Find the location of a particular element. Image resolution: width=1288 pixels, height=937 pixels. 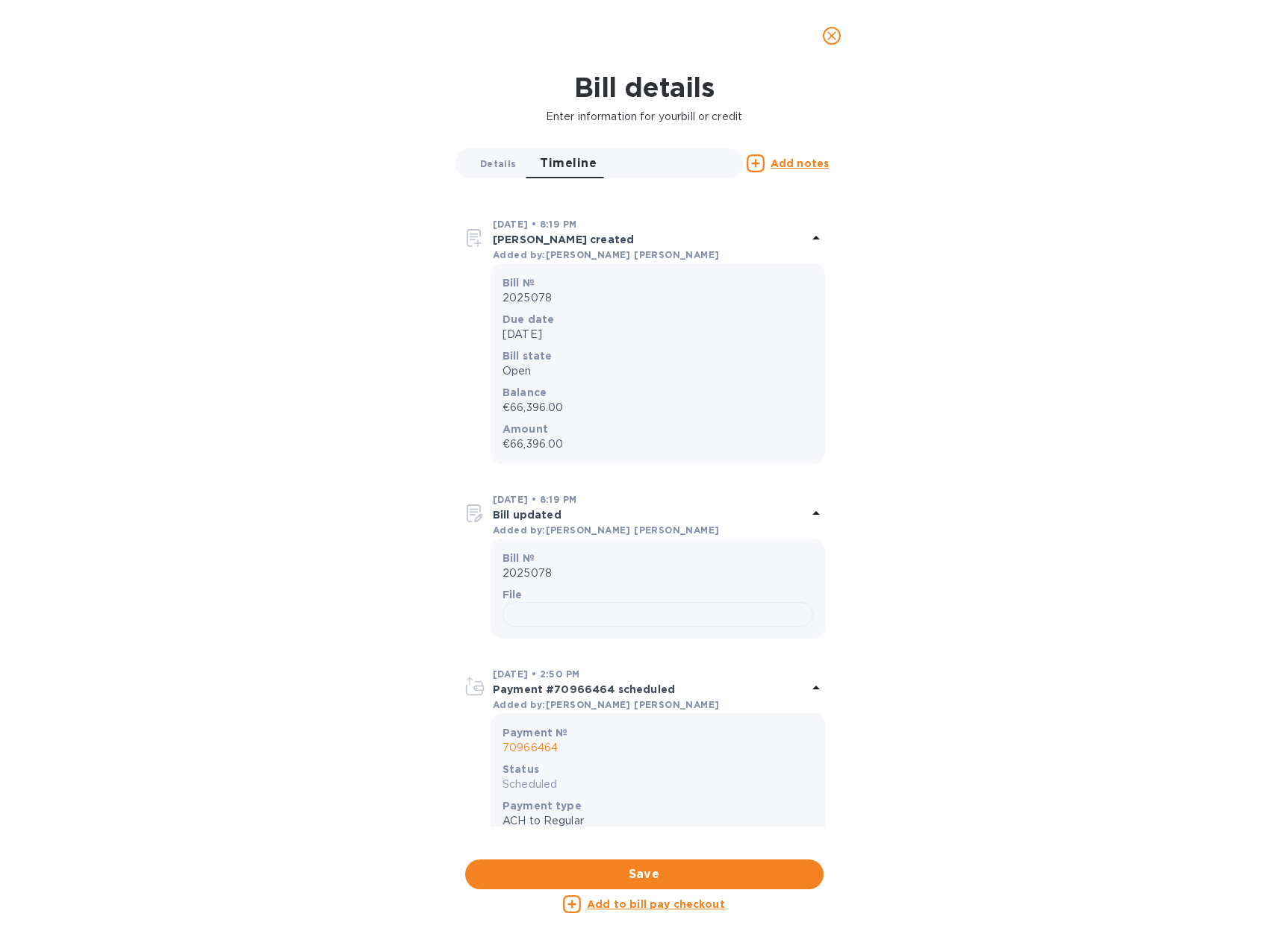

b: Bill state is located at coordinates (527, 356).